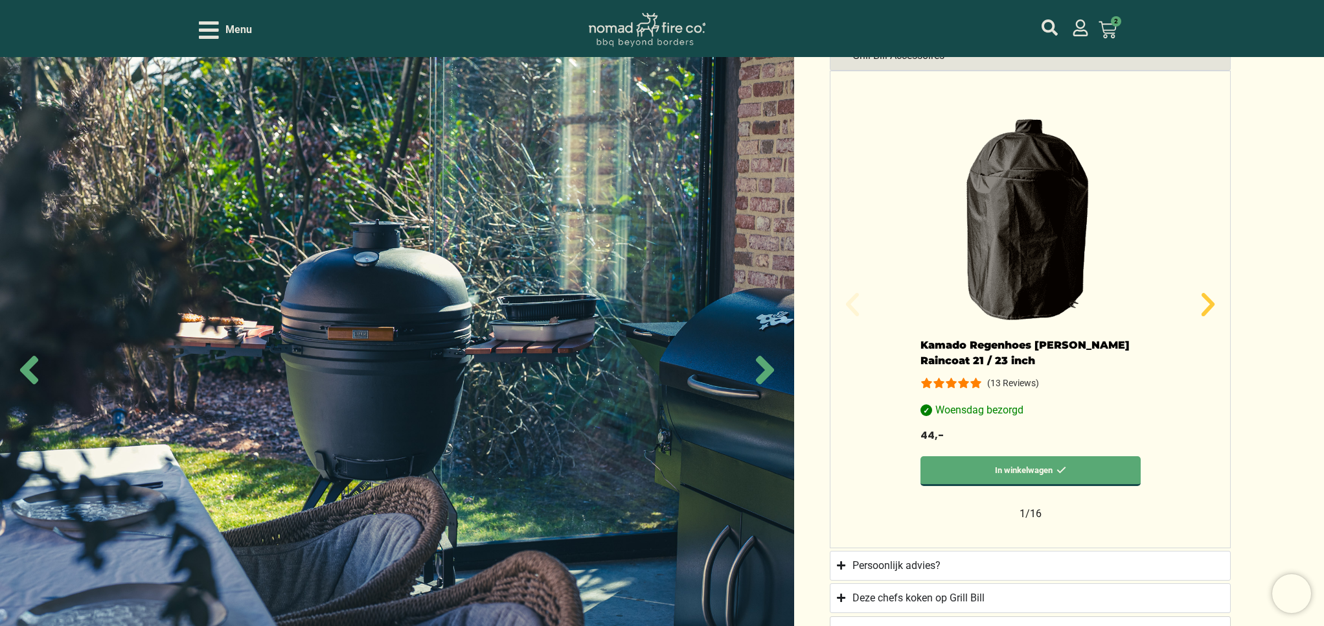 The width and height of the screenshot is (1324, 626). Describe the element at coordinates (896, 565) in the screenshot. I see `div: Persoonlijk advies?` at that location.